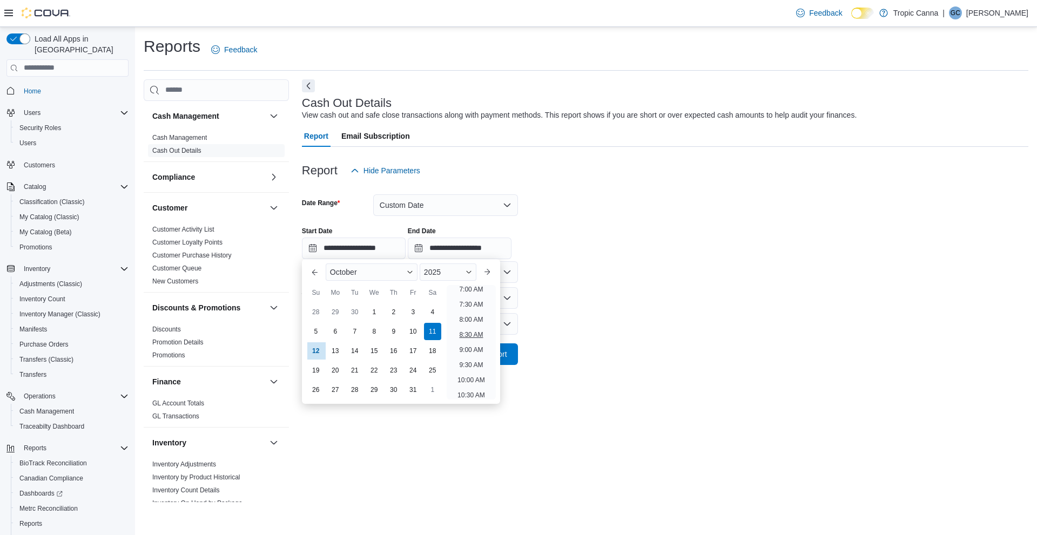 The image size is (1037, 535). Describe the element at coordinates (170, 208) in the screenshot. I see `h3: Customer` at that location.